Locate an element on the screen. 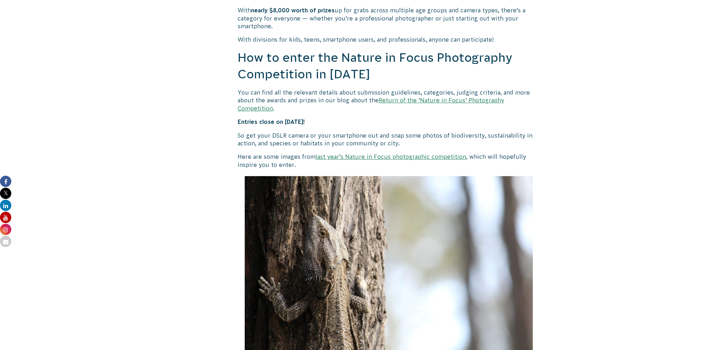  strong: nearly $8,000 worth of prizes is located at coordinates (293, 10).